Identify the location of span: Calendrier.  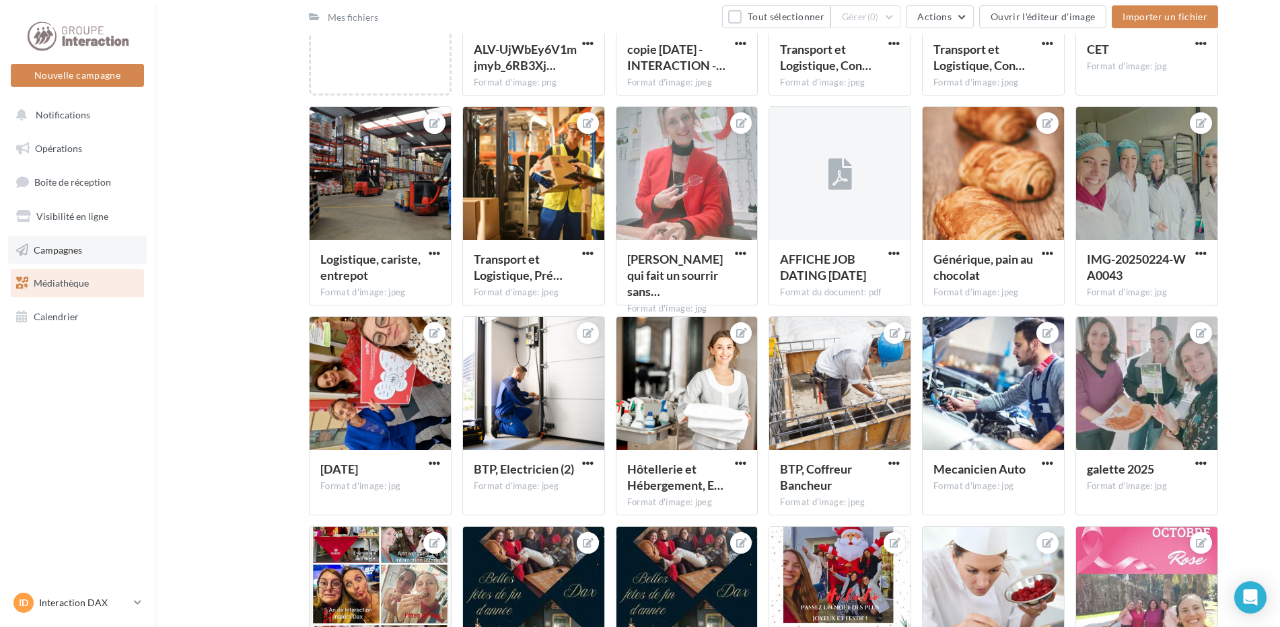
(56, 316).